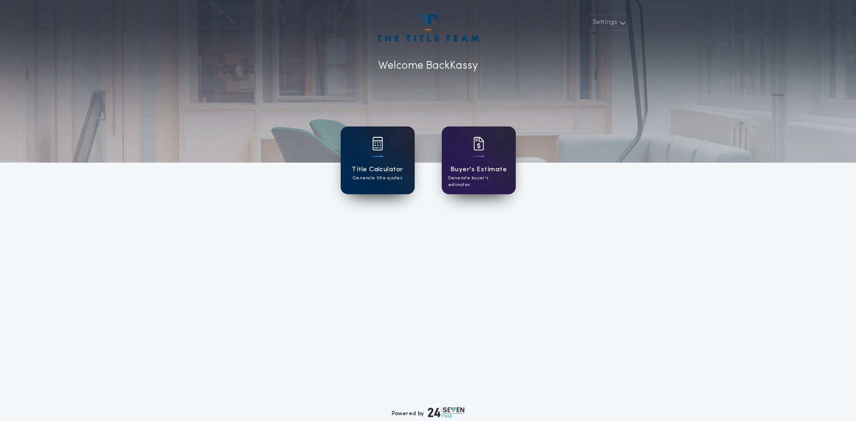 This screenshot has width=856, height=421. Describe the element at coordinates (428, 66) in the screenshot. I see `p: Welcome Back Kassy` at that location.